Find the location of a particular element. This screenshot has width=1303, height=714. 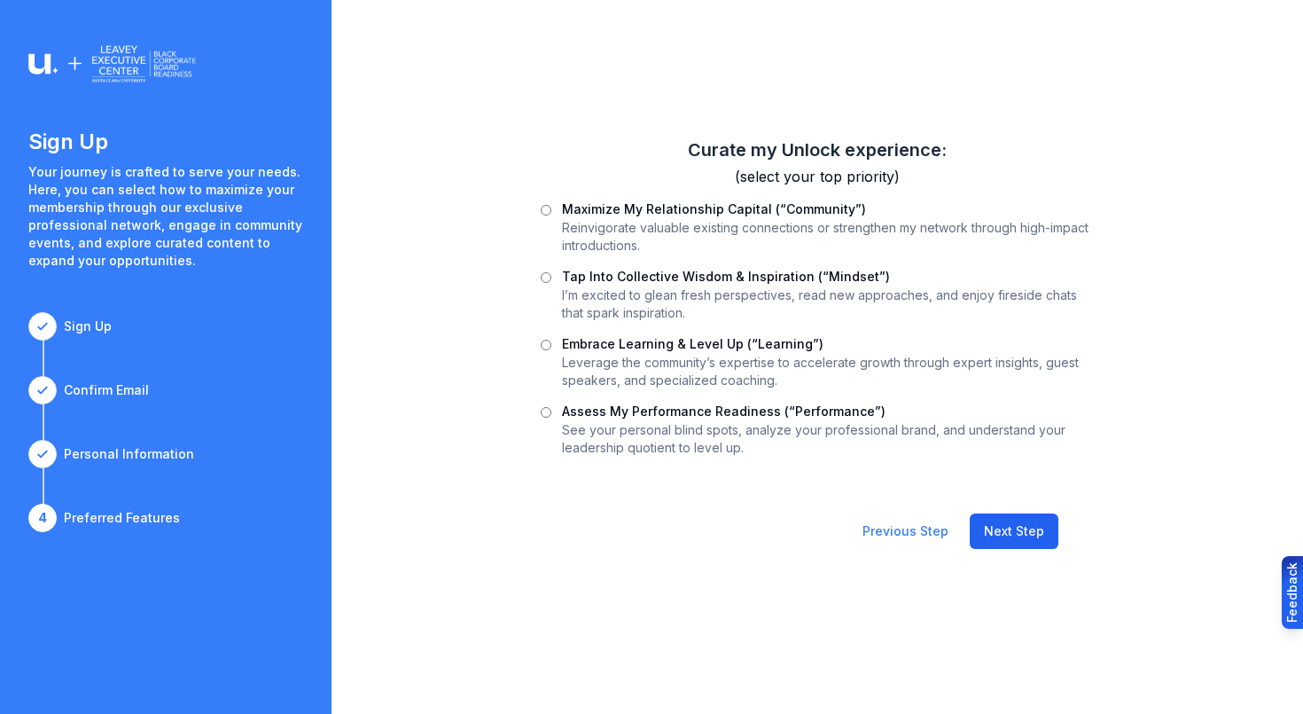

button: Next Step is located at coordinates (1014, 531).